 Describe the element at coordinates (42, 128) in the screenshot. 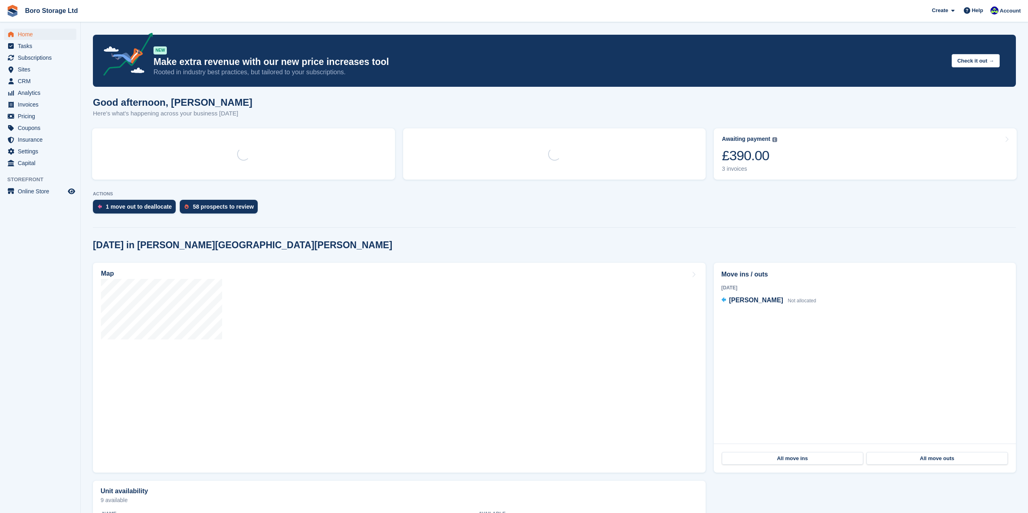

I see `span: Coupons` at that location.